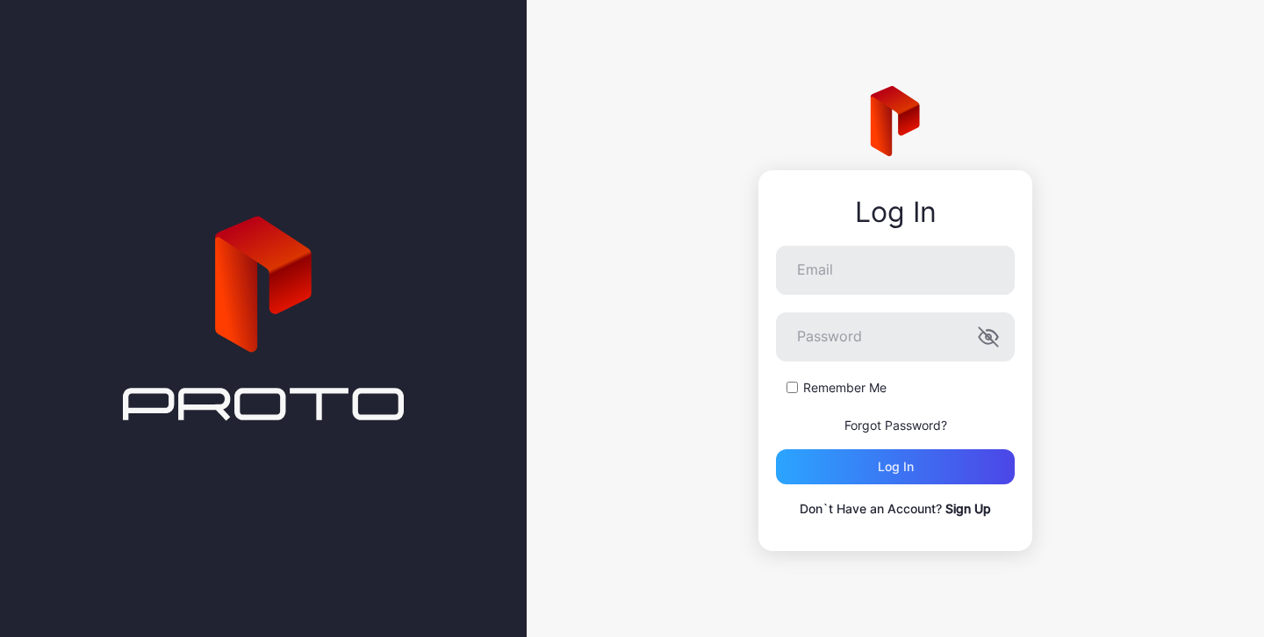 Image resolution: width=1264 pixels, height=637 pixels. What do you see at coordinates (895, 467) in the screenshot?
I see `button: Log in` at bounding box center [895, 467].